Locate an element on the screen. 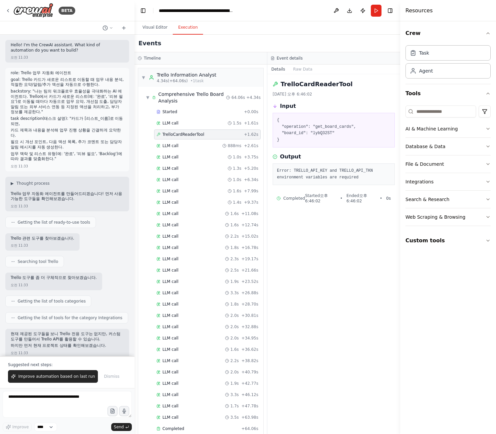 This screenshot has width=496, height=434. span: + 7.99s is located at coordinates (251, 191).